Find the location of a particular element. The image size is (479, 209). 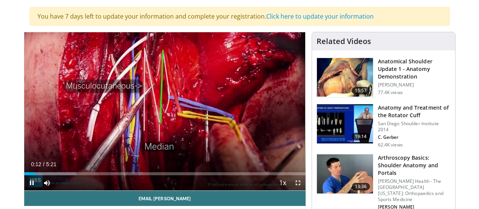

button: Playback Rate is located at coordinates (283, 183).